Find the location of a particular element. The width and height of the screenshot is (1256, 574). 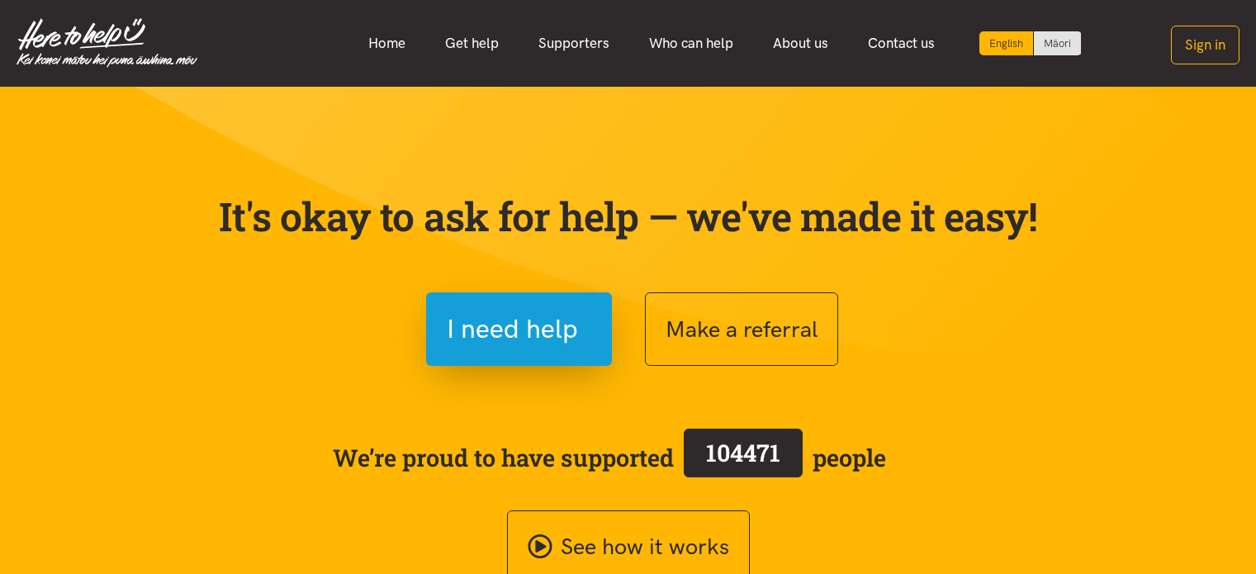

a: Who can help is located at coordinates (691, 43).